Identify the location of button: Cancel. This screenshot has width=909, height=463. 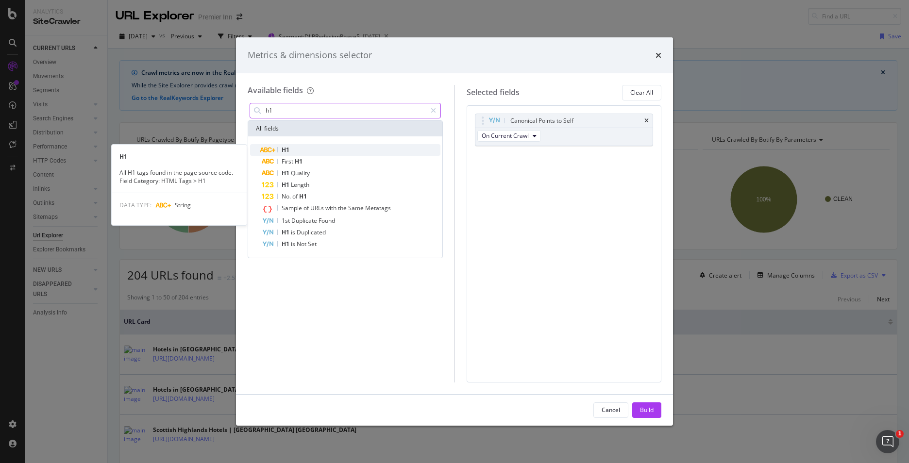
(611, 410).